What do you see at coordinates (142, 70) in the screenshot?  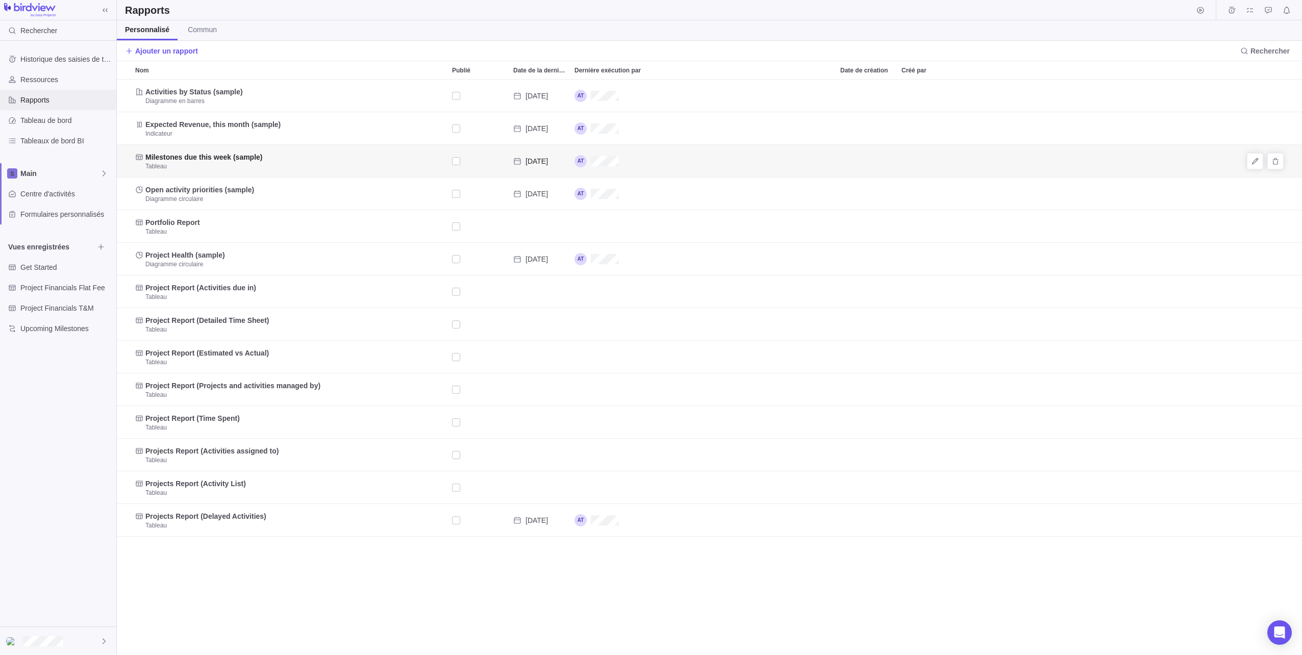 I see `span: Nom` at bounding box center [142, 70].